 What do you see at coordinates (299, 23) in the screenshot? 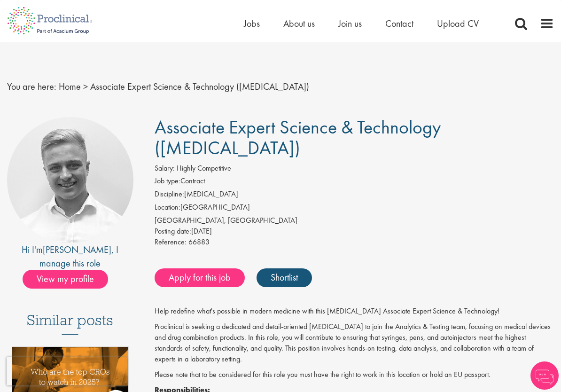
I see `a: About us` at bounding box center [299, 23].